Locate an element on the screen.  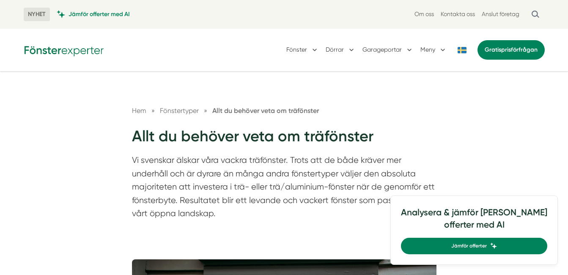
p: Vi svenskar älskar våra vackra träfönster. Trots att de både kräver mer underhåll och är dyrare ä... is located at coordinates (284, 189).